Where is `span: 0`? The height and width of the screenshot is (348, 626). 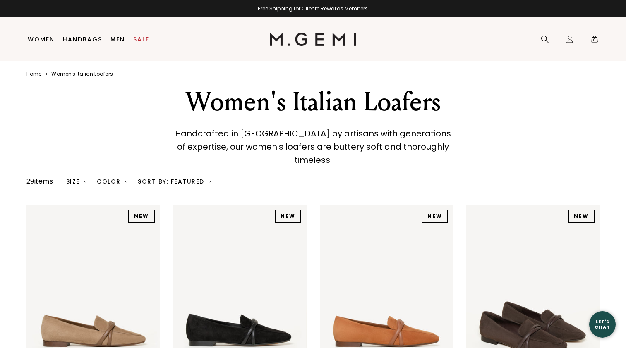
span: 0 is located at coordinates (594, 41).